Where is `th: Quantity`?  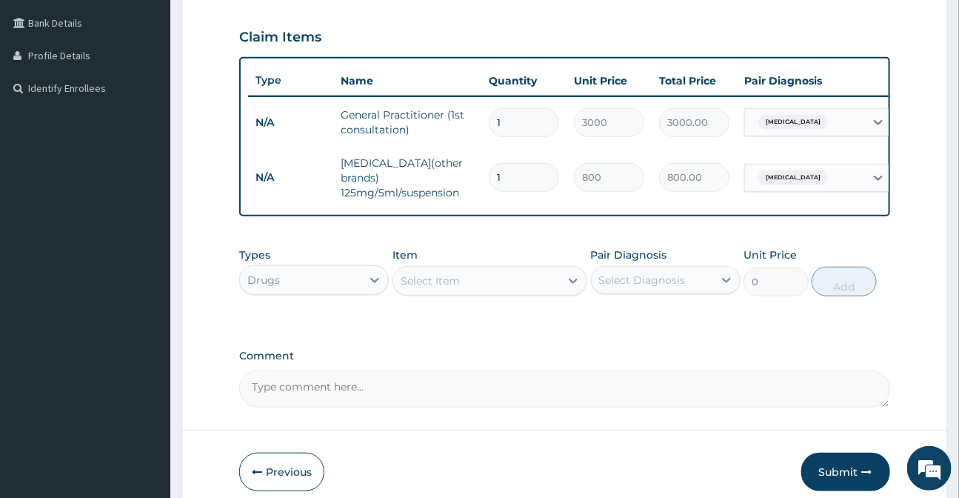 th: Quantity is located at coordinates (524, 81).